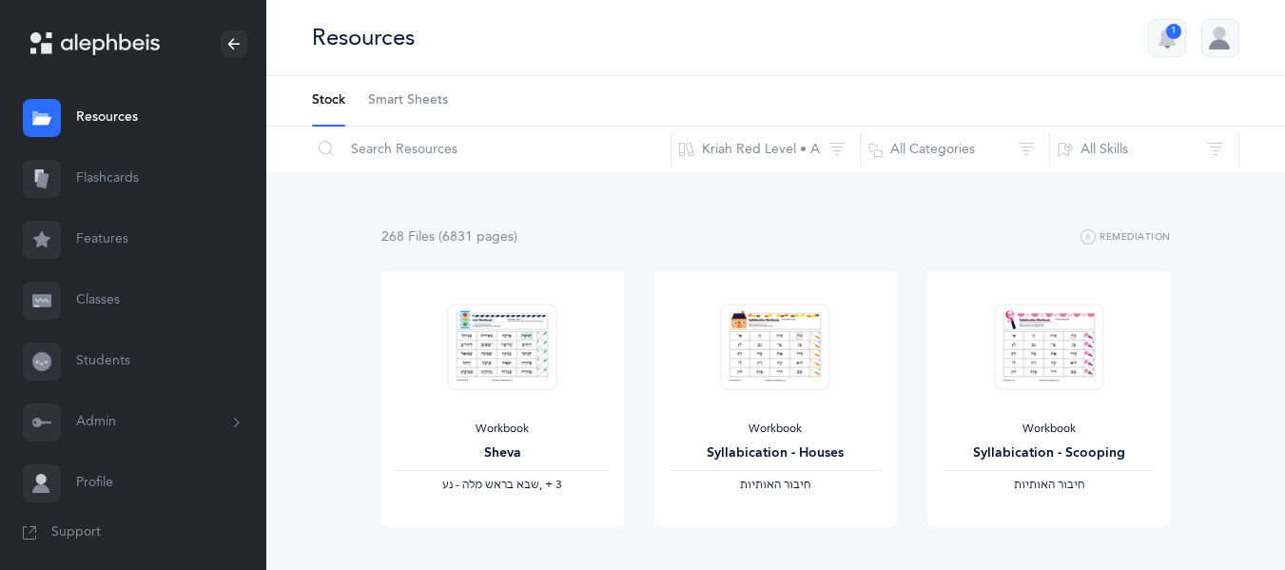 This screenshot has width=1285, height=570. I want to click on button: All Skills, so click(1144, 149).